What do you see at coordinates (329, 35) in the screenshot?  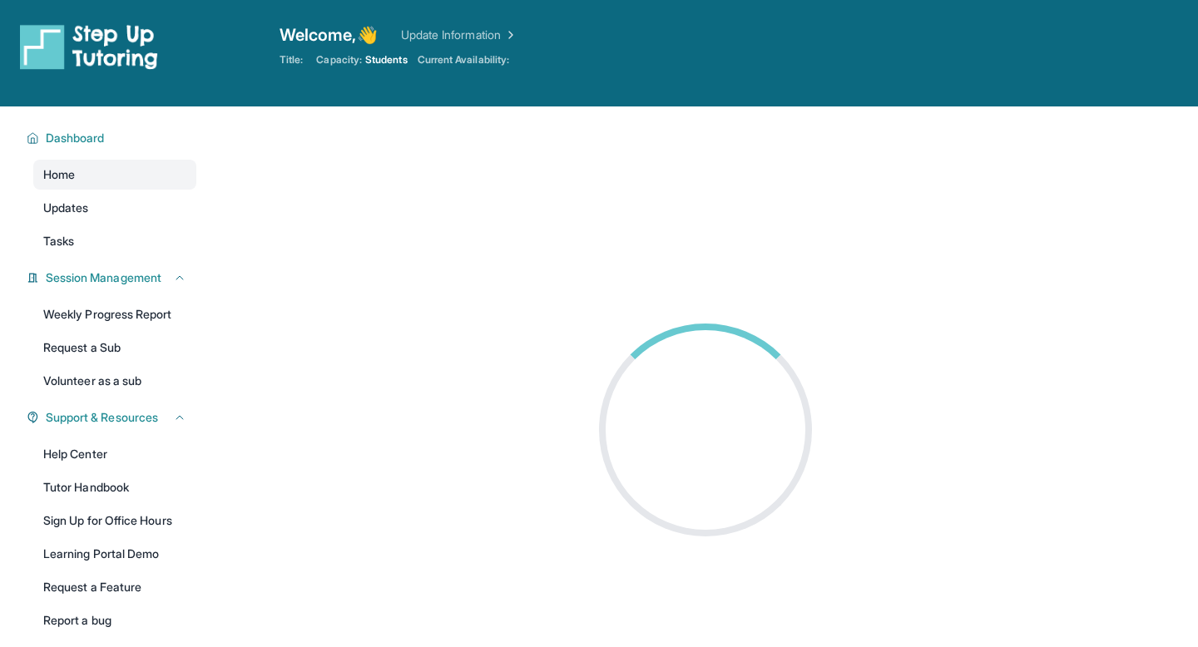 I see `span: Welcome, 👋` at bounding box center [329, 35].